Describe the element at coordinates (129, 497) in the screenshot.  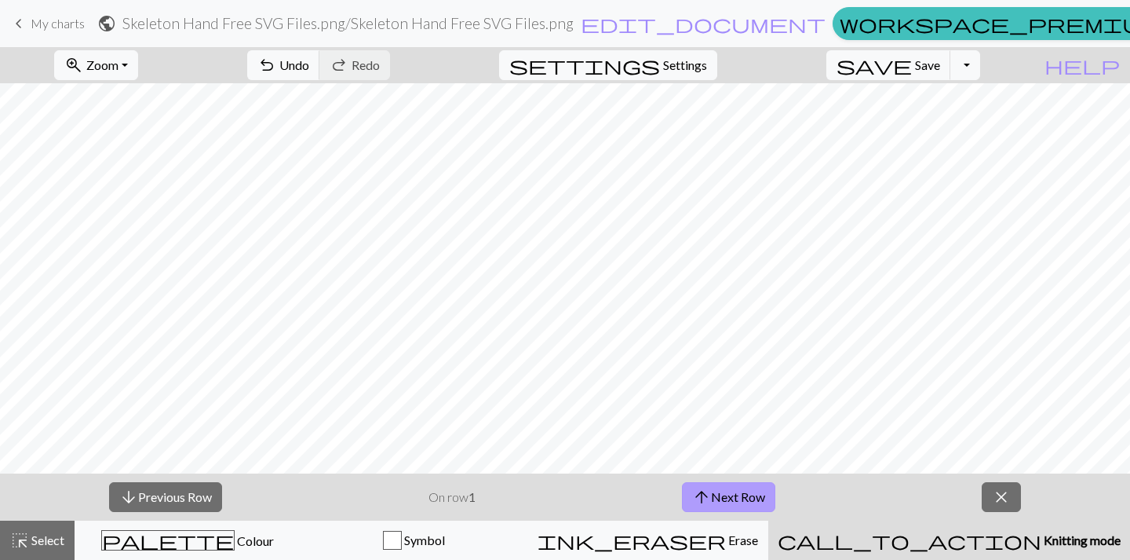
I see `span: arrow_downward` at that location.